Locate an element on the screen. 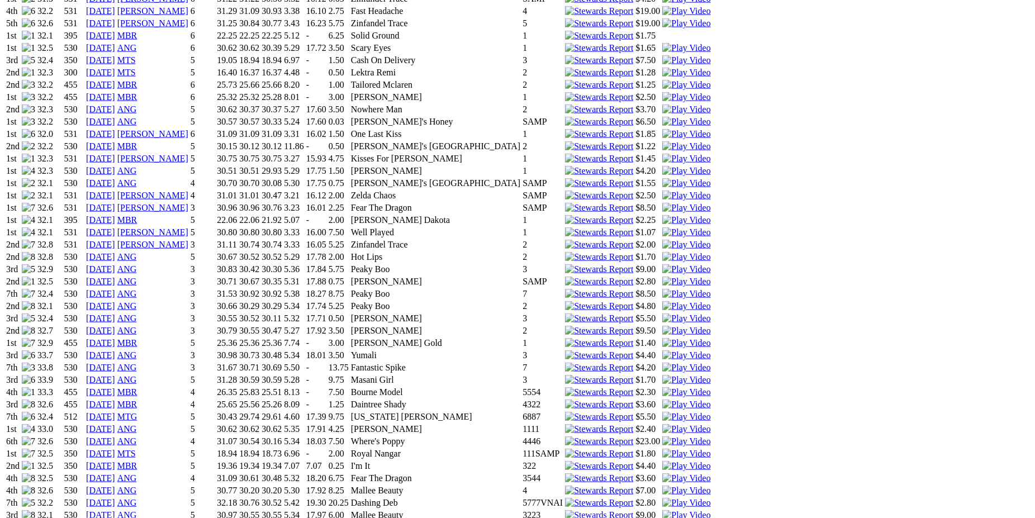 This screenshot has height=518, width=1035. td: 30.93 is located at coordinates (272, 11).